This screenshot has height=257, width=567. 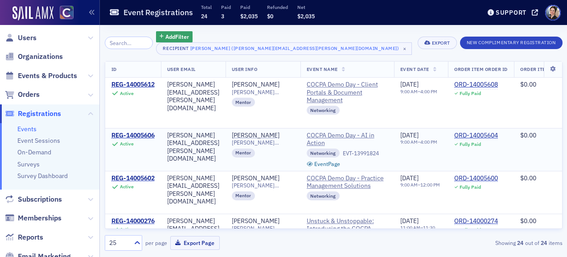 What do you see at coordinates (511, 43) in the screenshot?
I see `button: New Complimentary Registration` at bounding box center [511, 43].